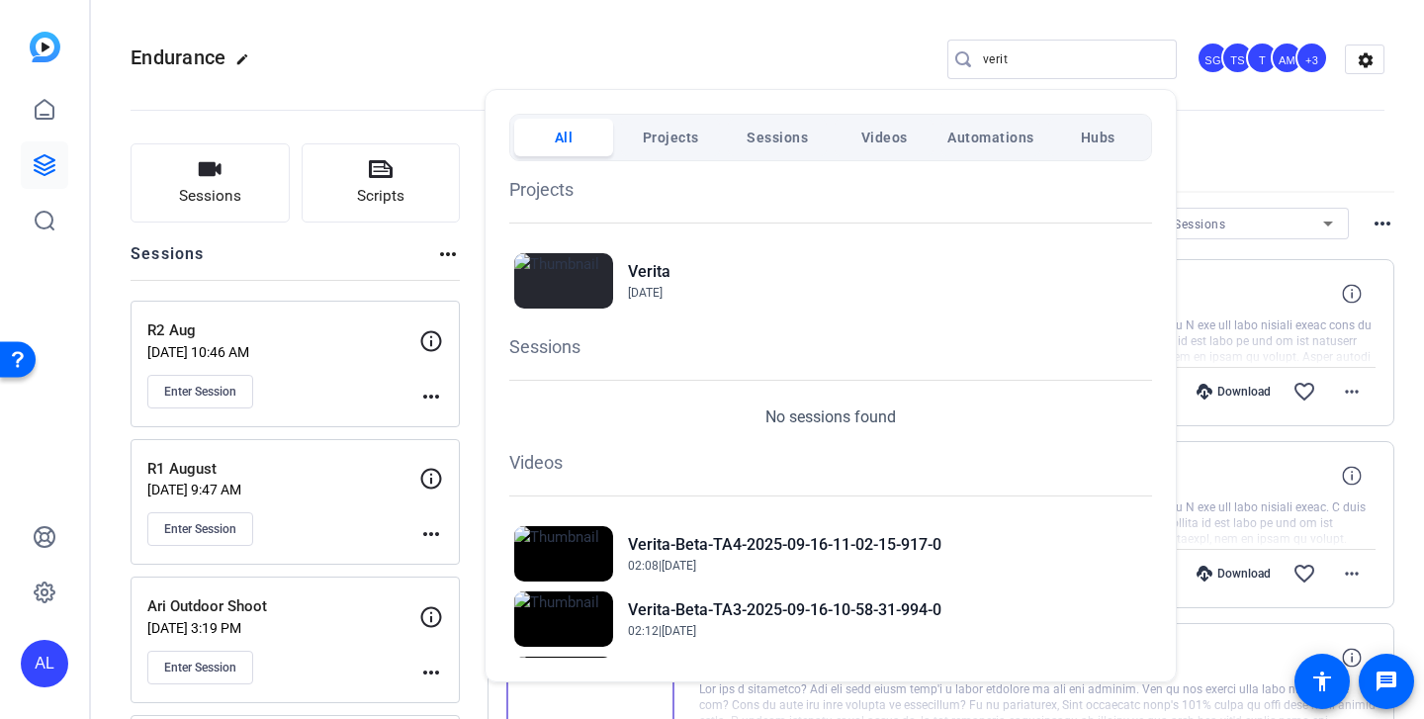 The image size is (1424, 719). What do you see at coordinates (777, 137) in the screenshot?
I see `span: Sessions` at bounding box center [777, 137].